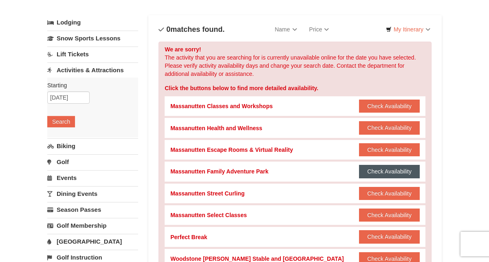  I want to click on div: Massanutten Street Curling, so click(207, 193).